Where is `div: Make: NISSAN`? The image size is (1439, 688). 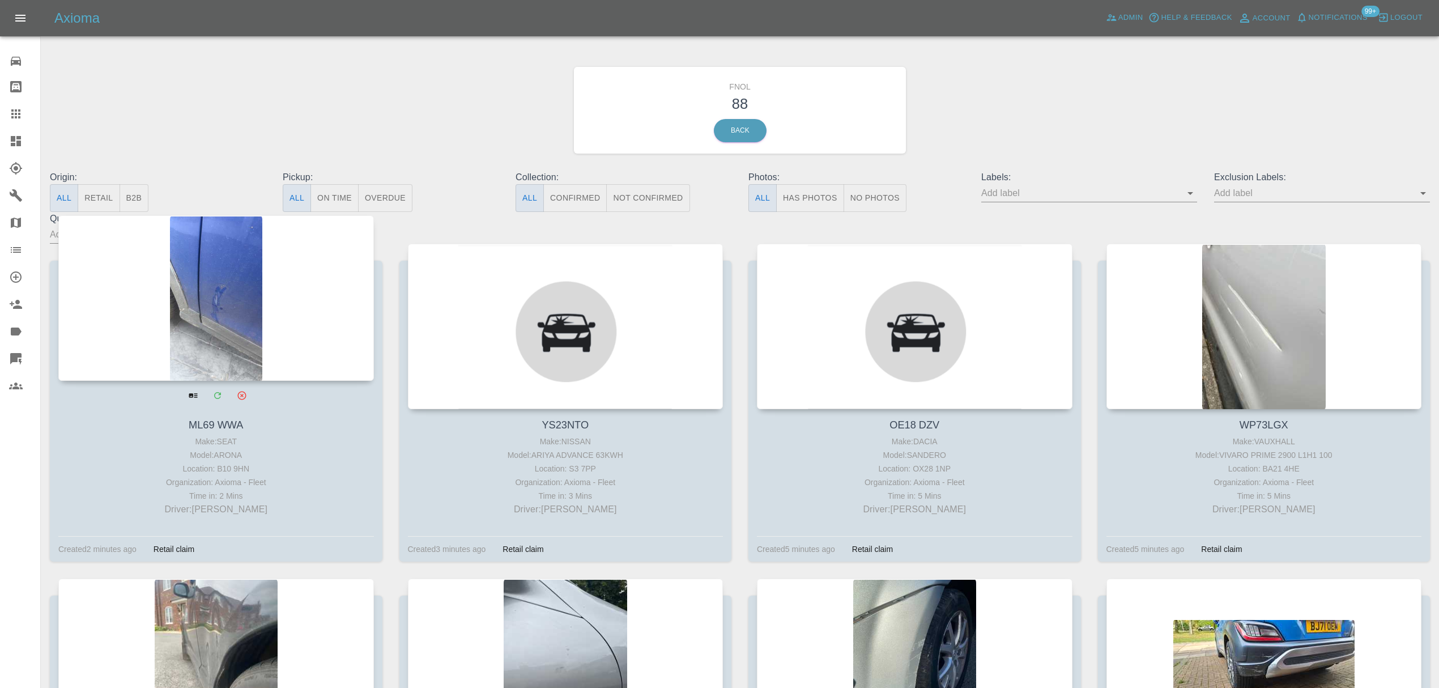
div: Make: NISSAN is located at coordinates (566, 441).